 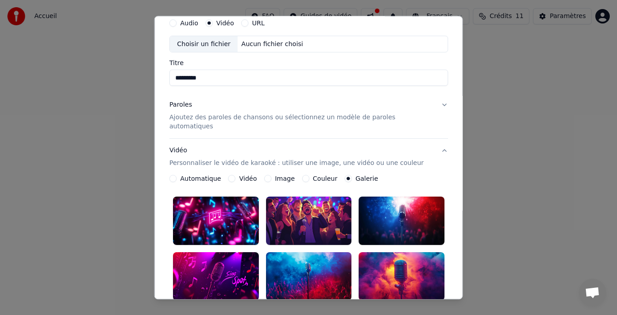 What do you see at coordinates (285, 179) in the screenshot?
I see `label: Image` at bounding box center [285, 179].